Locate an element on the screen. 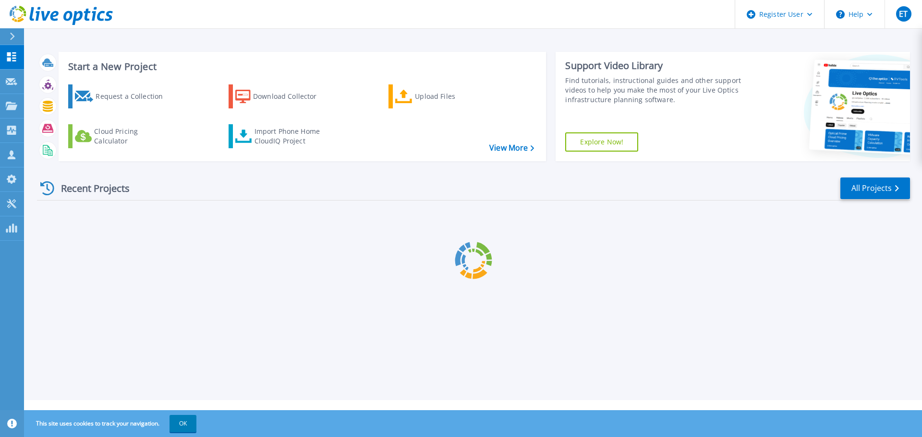 The width and height of the screenshot is (922, 437). a: Download Collector is located at coordinates (282, 96).